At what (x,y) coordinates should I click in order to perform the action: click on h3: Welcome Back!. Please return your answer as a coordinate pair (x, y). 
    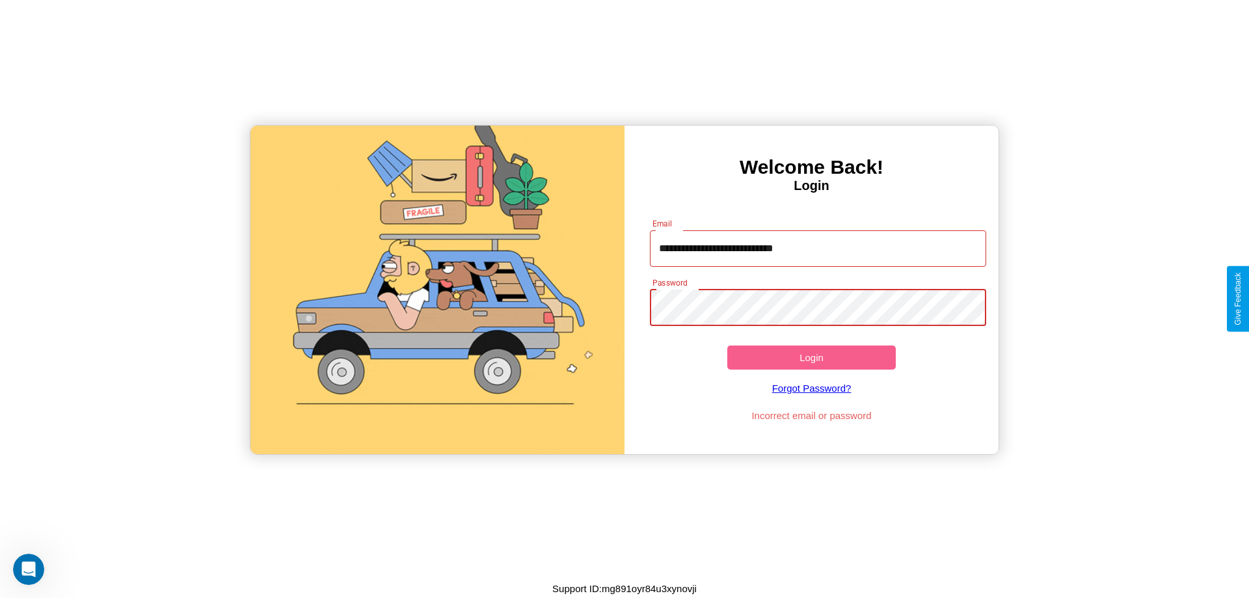
    Looking at the image, I should click on (811, 167).